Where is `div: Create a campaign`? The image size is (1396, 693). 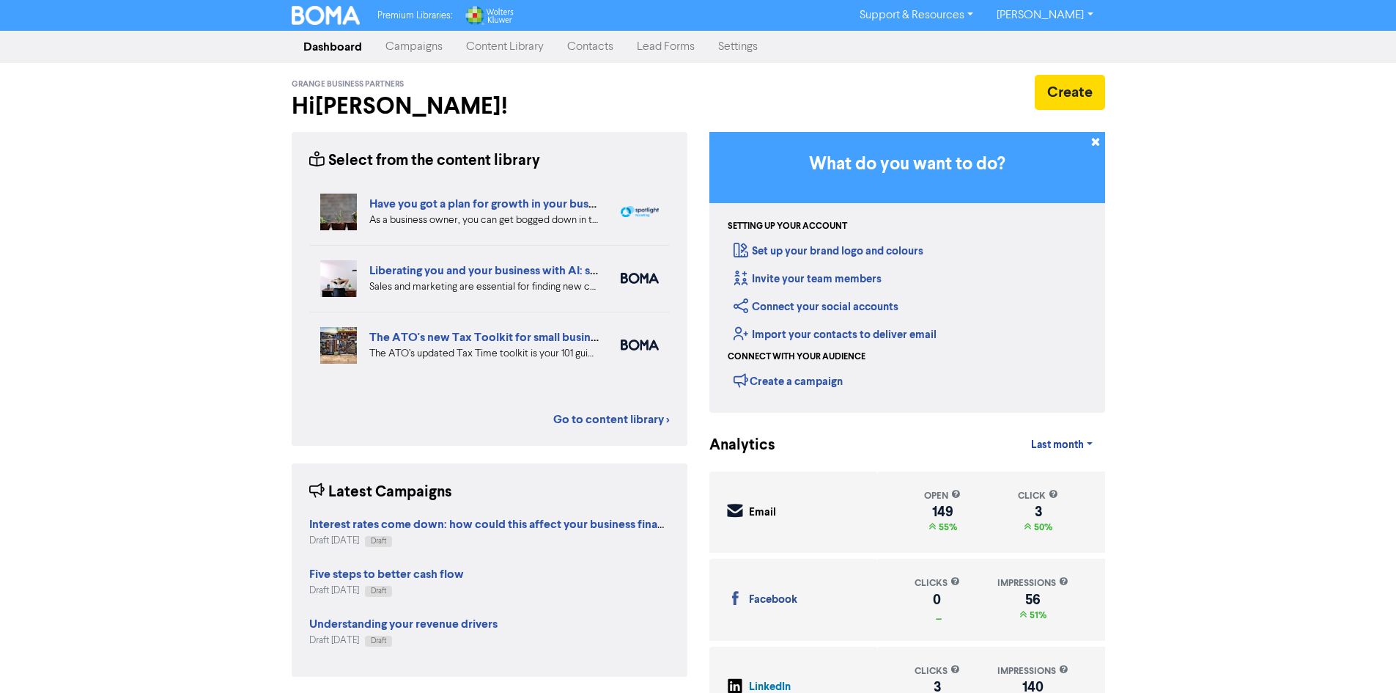 div: Create a campaign is located at coordinates (788, 380).